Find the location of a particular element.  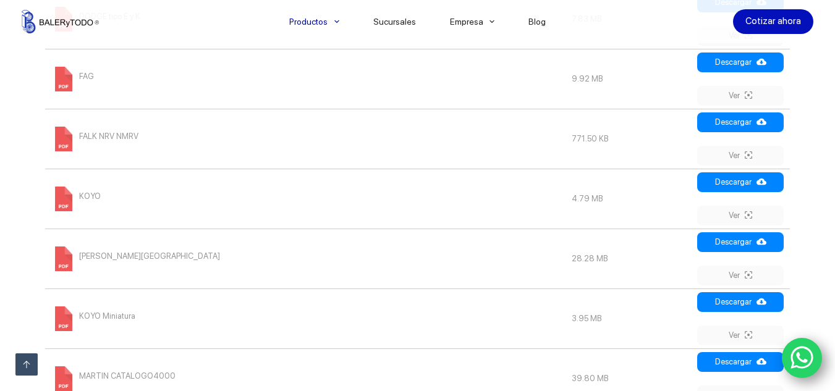

td: 771.50 KB is located at coordinates (630, 138).